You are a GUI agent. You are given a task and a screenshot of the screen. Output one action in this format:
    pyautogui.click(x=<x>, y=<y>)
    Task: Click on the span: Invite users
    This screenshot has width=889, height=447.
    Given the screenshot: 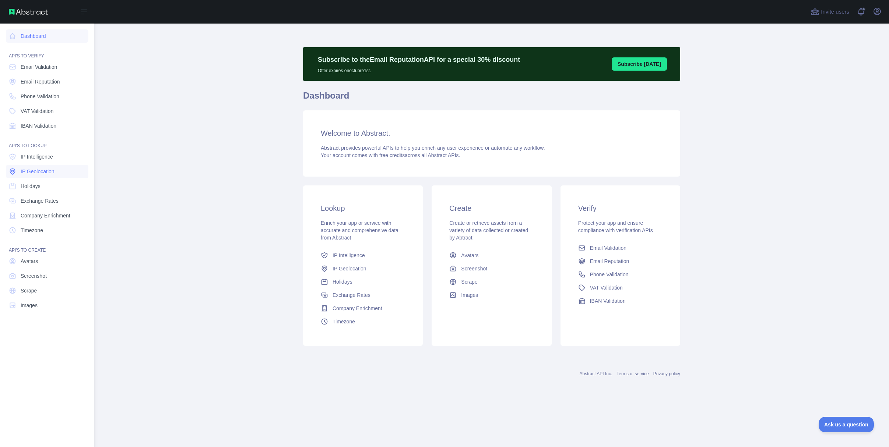 What is the action you would take?
    pyautogui.click(x=835, y=12)
    